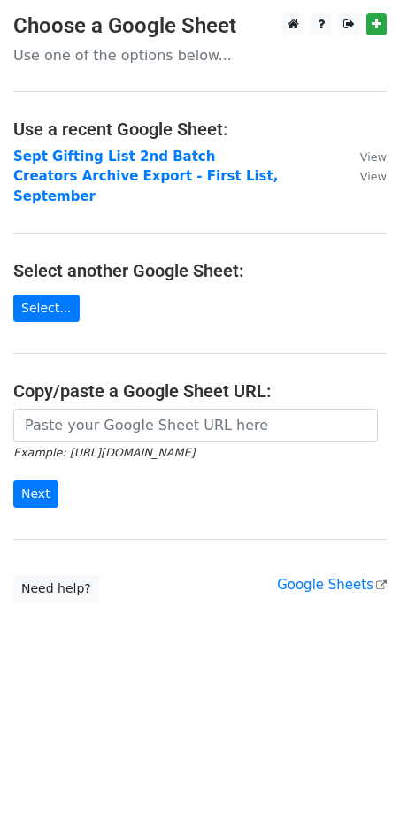 The image size is (400, 813). I want to click on strong: Creators Archive Export - First List, September, so click(145, 186).